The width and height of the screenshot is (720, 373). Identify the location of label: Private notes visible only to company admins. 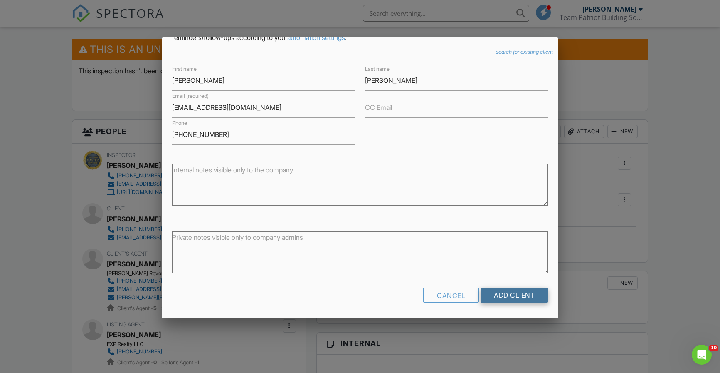
(238, 237).